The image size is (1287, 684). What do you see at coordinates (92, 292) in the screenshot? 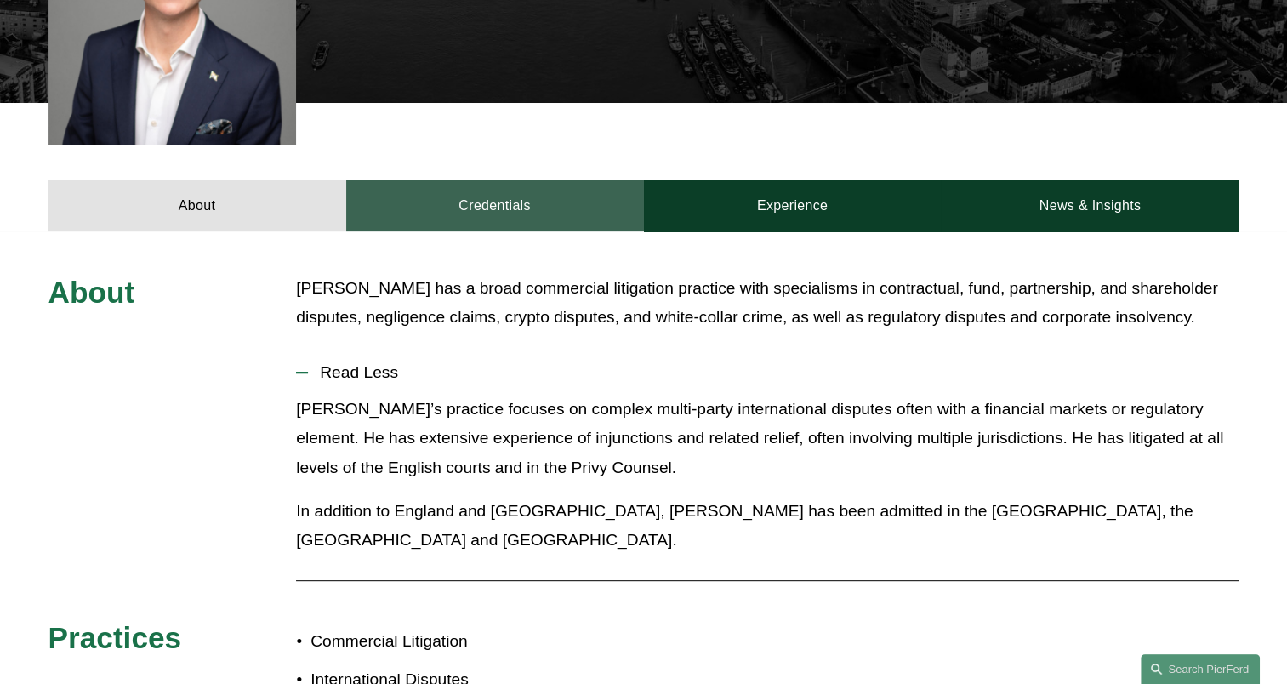
I see `span: About` at bounding box center [92, 292].